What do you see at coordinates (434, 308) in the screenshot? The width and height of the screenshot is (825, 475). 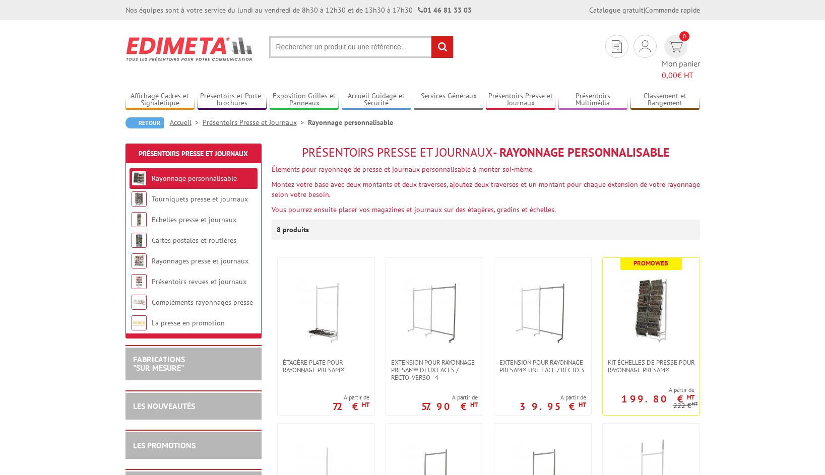 I see `img: Extension pour rayonnage Presam® DEUX FACES / RECTO-VERSO - 4` at bounding box center [434, 308].